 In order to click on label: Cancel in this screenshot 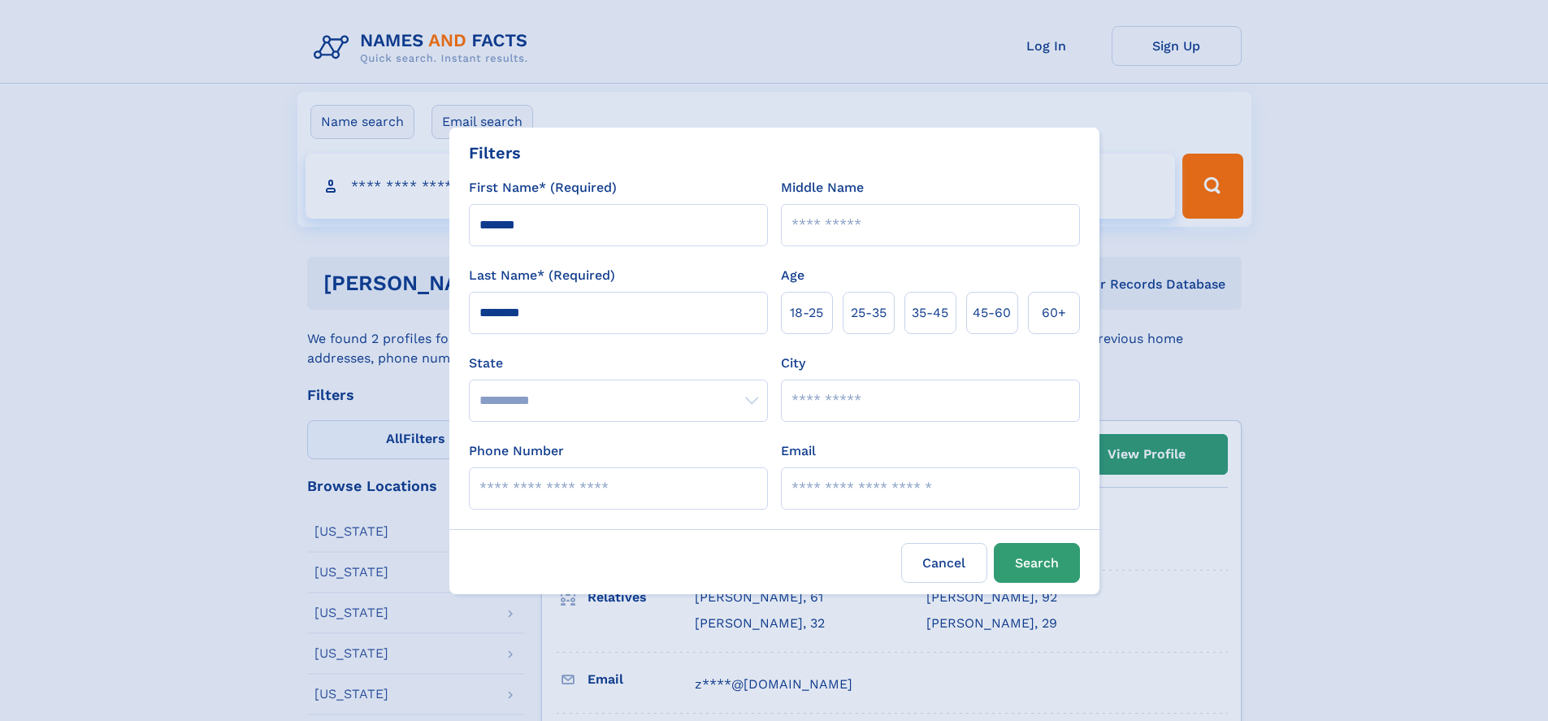, I will do `click(944, 562)`.